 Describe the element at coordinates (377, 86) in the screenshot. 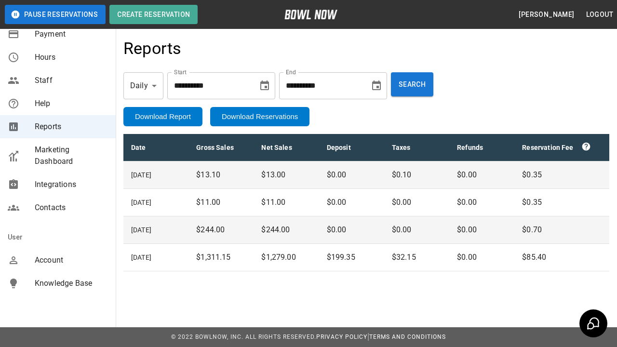

I see `button: Choose date, selected date is Sep 23, 2025` at that location.